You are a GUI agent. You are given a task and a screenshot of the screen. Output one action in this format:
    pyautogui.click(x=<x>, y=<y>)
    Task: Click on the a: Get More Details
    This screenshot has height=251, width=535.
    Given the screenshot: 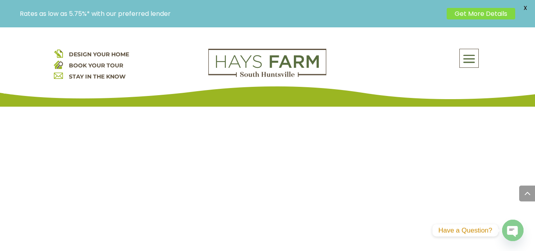 What is the action you would take?
    pyautogui.click(x=481, y=13)
    